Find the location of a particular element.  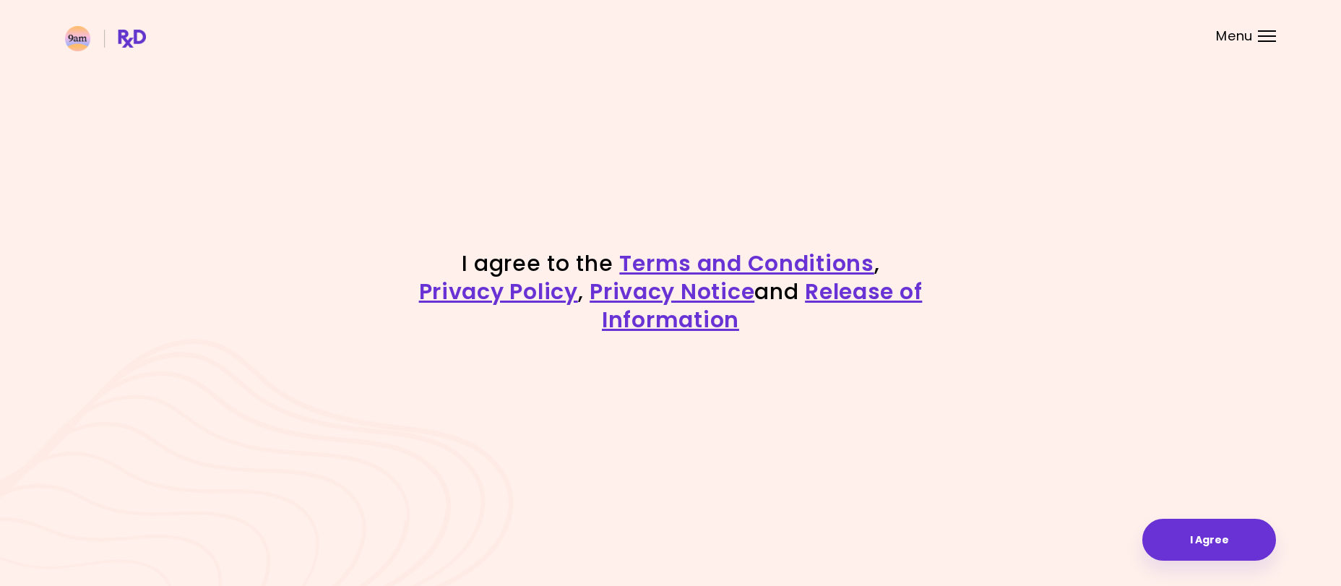

span: Menu is located at coordinates (1234, 36).